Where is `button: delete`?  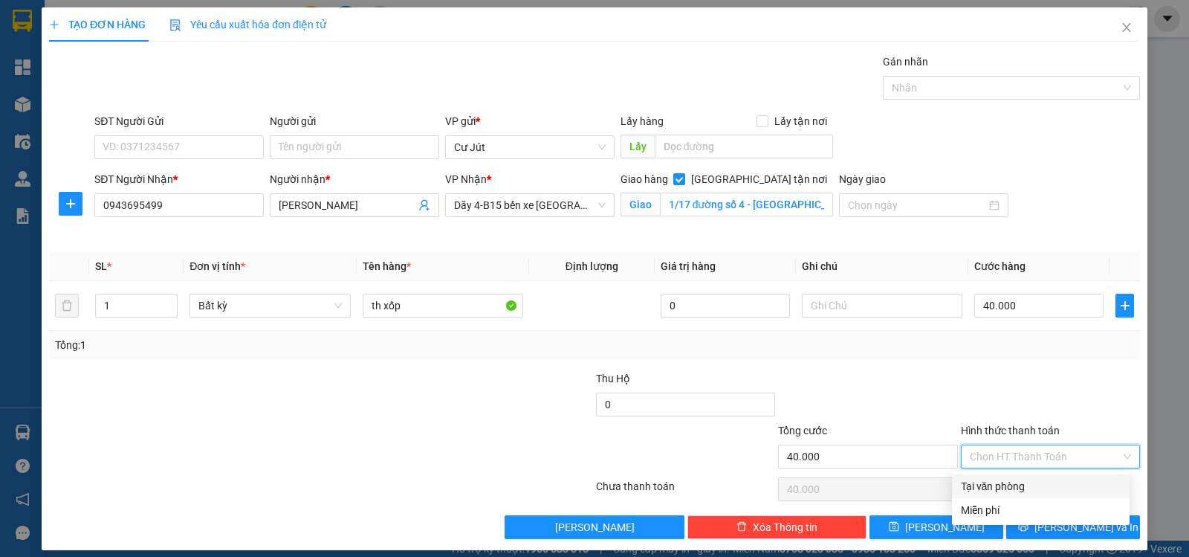 button: delete is located at coordinates (67, 305).